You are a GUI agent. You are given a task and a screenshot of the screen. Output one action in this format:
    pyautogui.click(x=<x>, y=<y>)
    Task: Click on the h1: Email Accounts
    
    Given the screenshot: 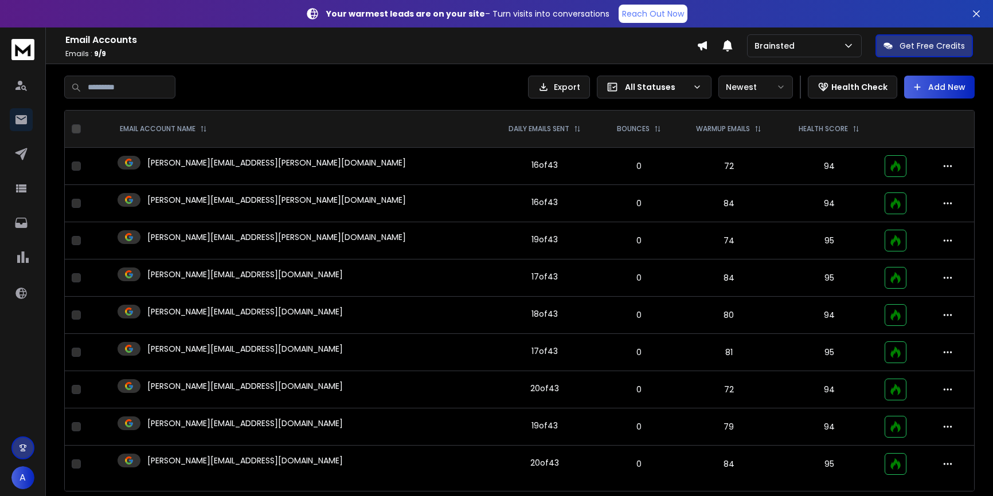 What is the action you would take?
    pyautogui.click(x=381, y=40)
    